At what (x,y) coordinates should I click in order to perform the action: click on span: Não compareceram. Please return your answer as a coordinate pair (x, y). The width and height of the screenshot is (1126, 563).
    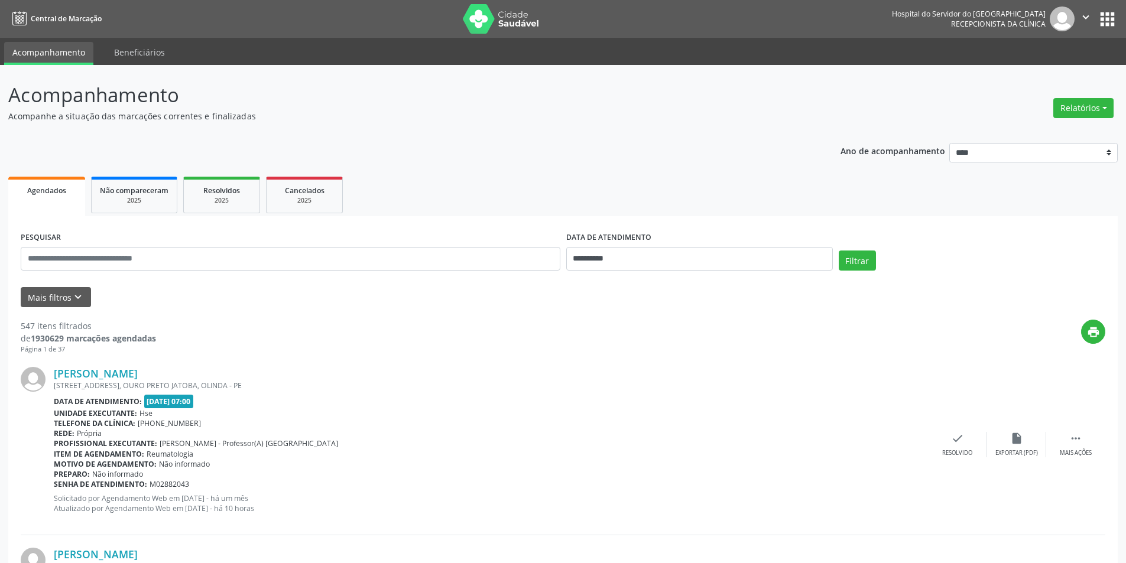
    Looking at the image, I should click on (134, 190).